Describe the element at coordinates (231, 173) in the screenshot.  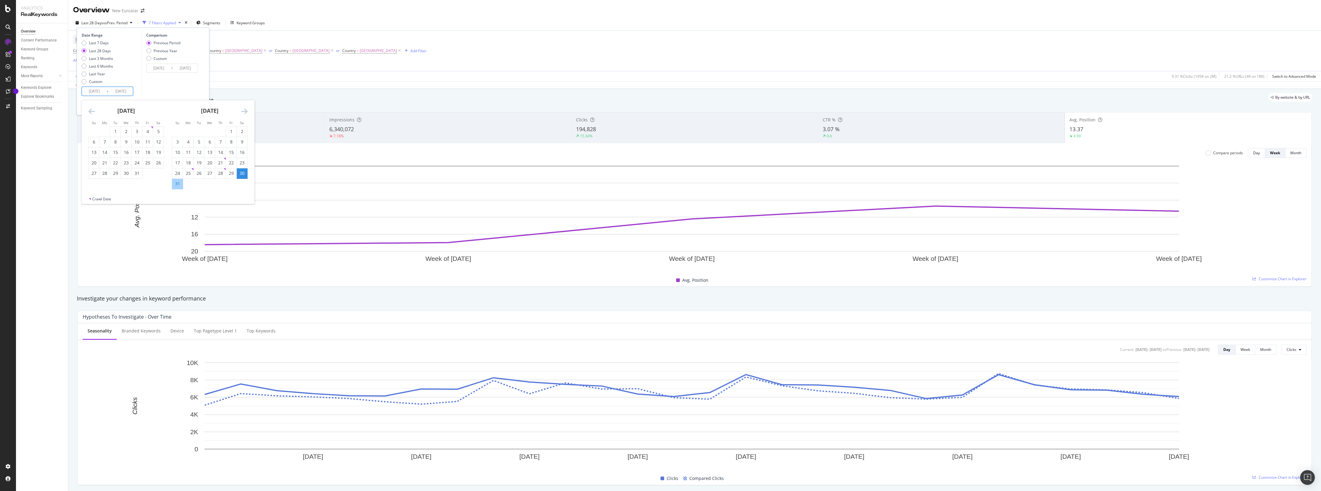
I see `td: Choose Friday, August 29, 2025 as your check-in date. It’s available.` at that location.